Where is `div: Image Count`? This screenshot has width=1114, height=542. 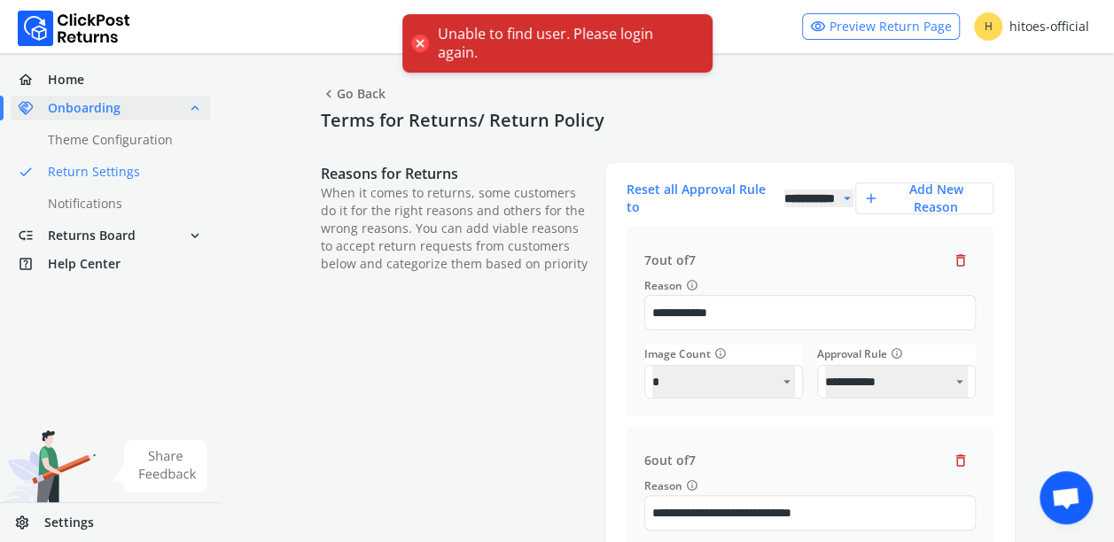 div: Image Count is located at coordinates (723, 354).